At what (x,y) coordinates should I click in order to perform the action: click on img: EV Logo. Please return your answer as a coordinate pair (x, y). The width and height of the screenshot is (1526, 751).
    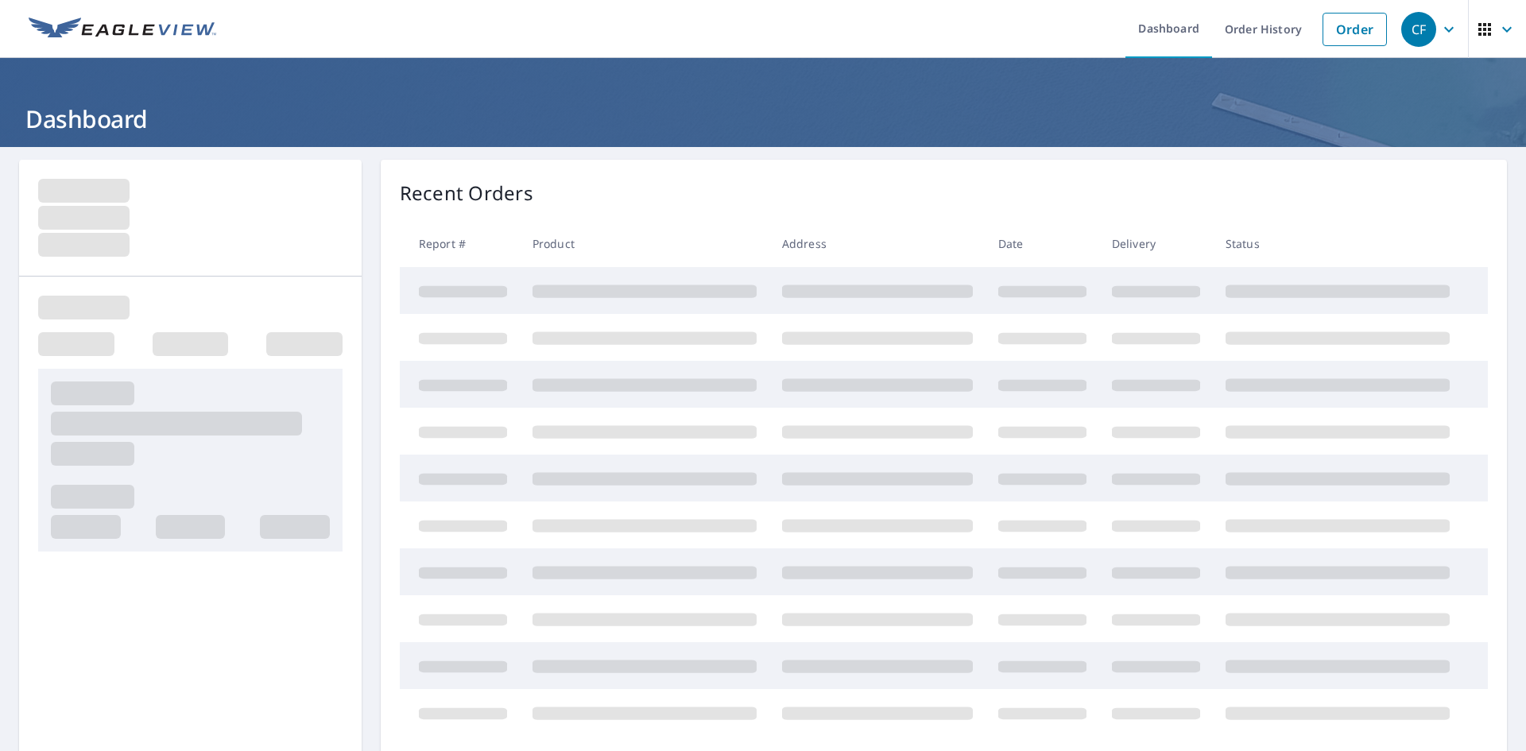
    Looking at the image, I should click on (122, 29).